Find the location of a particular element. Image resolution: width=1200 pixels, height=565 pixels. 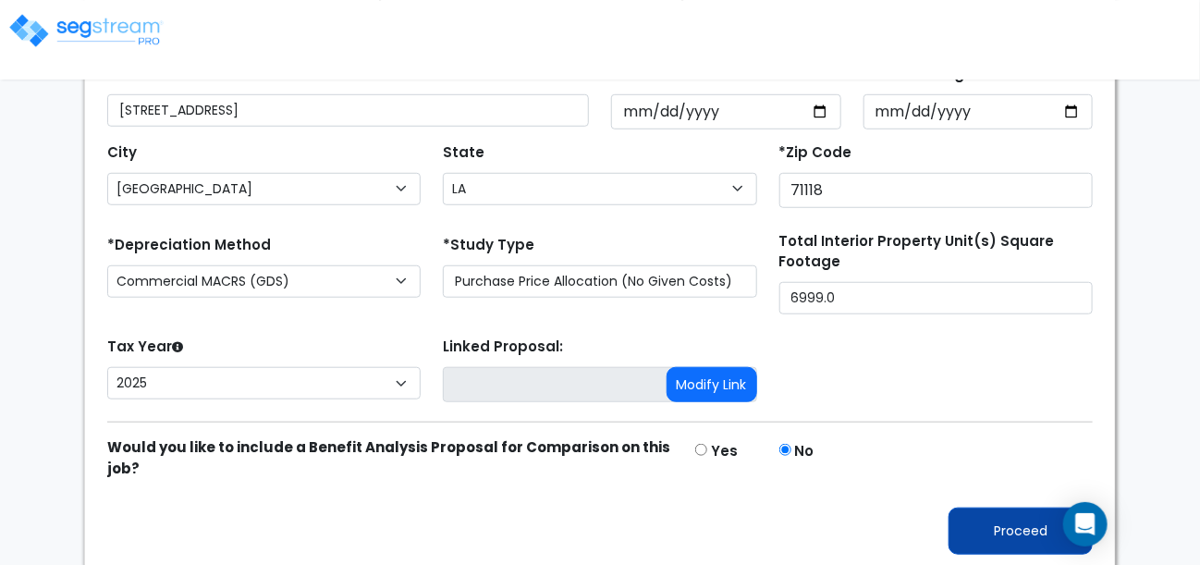

button: Modify Link is located at coordinates (712, 385).